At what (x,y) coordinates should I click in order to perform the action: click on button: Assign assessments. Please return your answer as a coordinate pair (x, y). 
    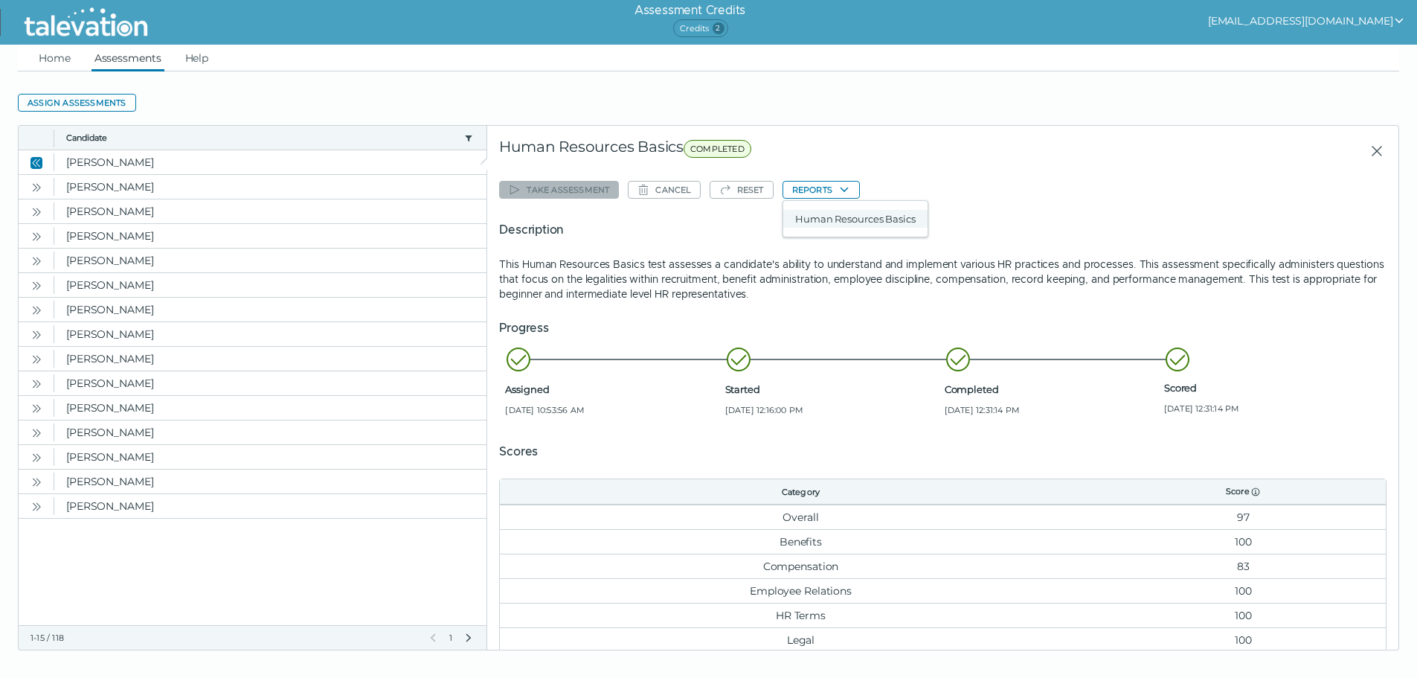
    Looking at the image, I should click on (77, 103).